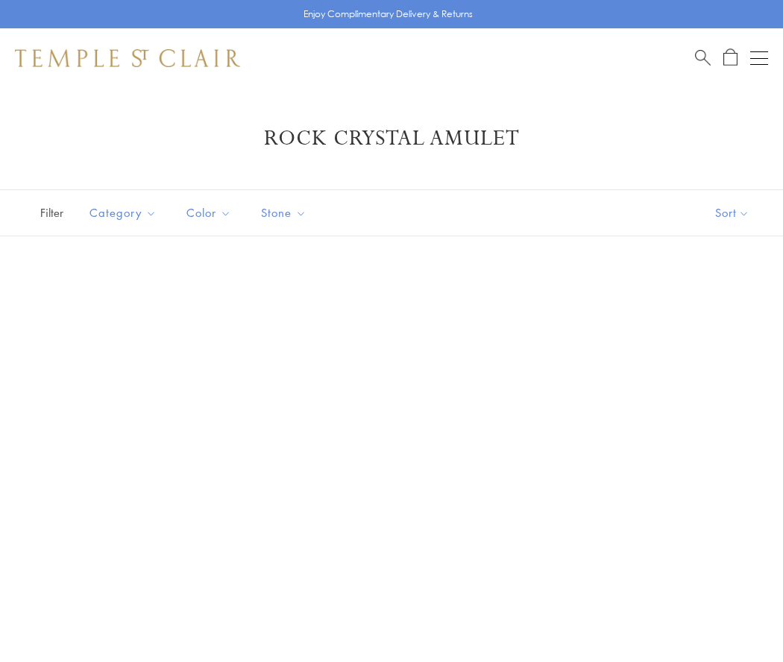 The image size is (783, 662). What do you see at coordinates (732, 212) in the screenshot?
I see `button: Show sort by` at bounding box center [732, 212].